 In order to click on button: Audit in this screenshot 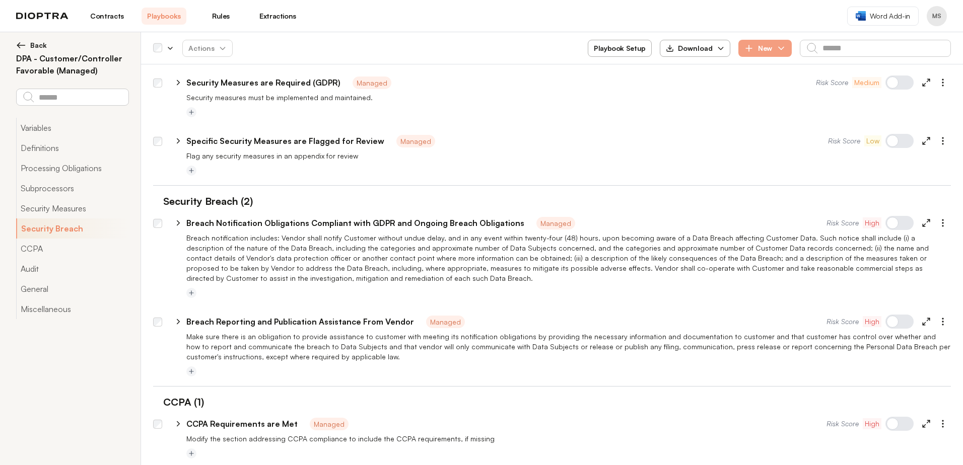, I will do `click(72, 269)`.